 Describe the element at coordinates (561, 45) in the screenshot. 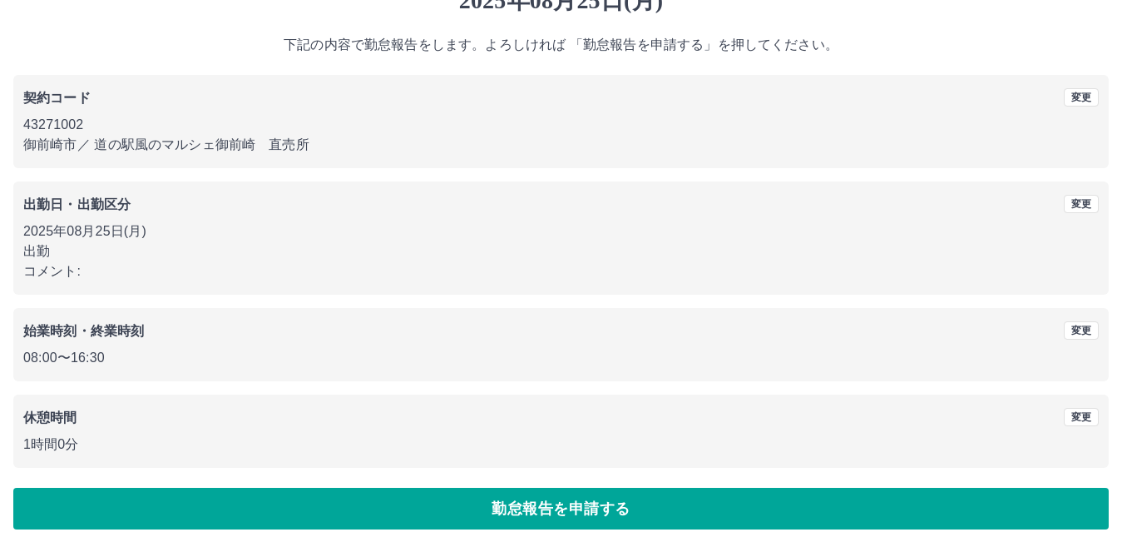

I see `p: 下記の内容で勤怠報告をします。よろしければ 「勤怠報告を申請する」を押してください。` at that location.